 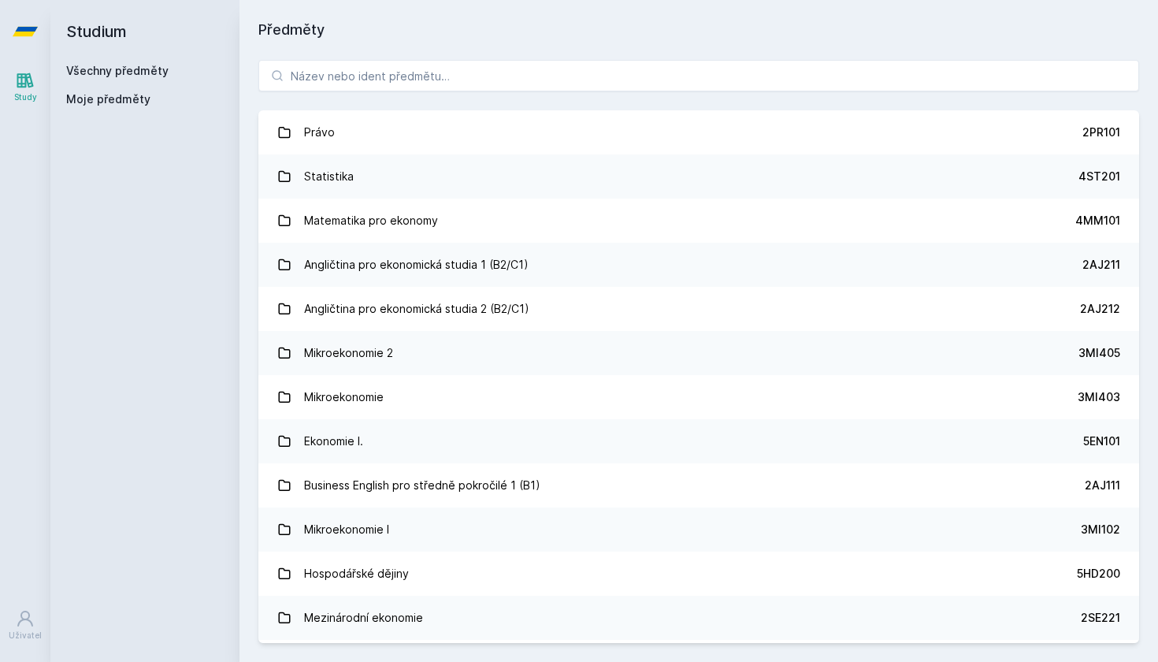 What do you see at coordinates (348, 353) in the screenshot?
I see `div: Mikroekonomie 2` at bounding box center [348, 353].